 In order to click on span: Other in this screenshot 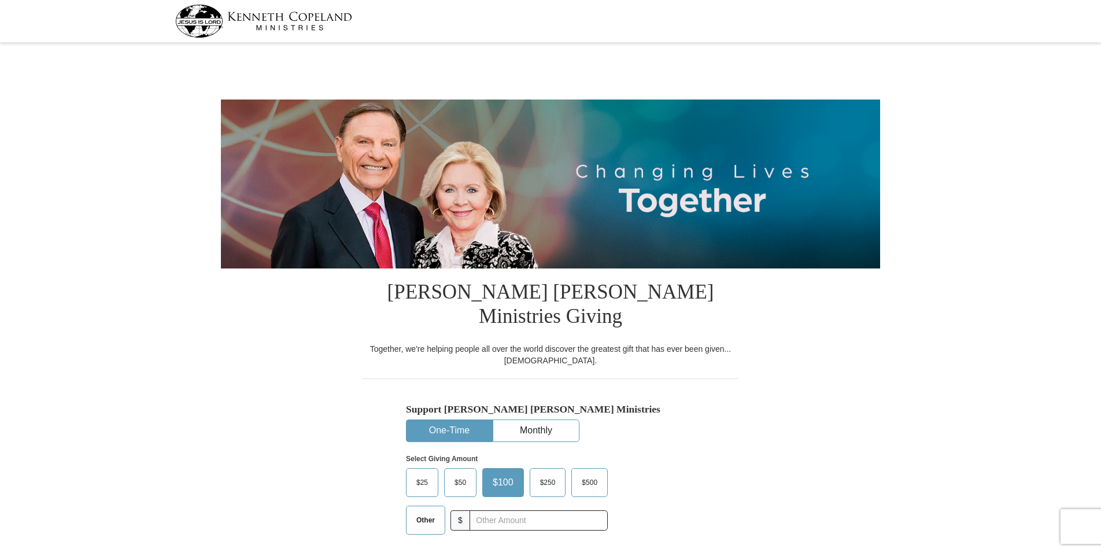, I will do `click(425, 520)`.